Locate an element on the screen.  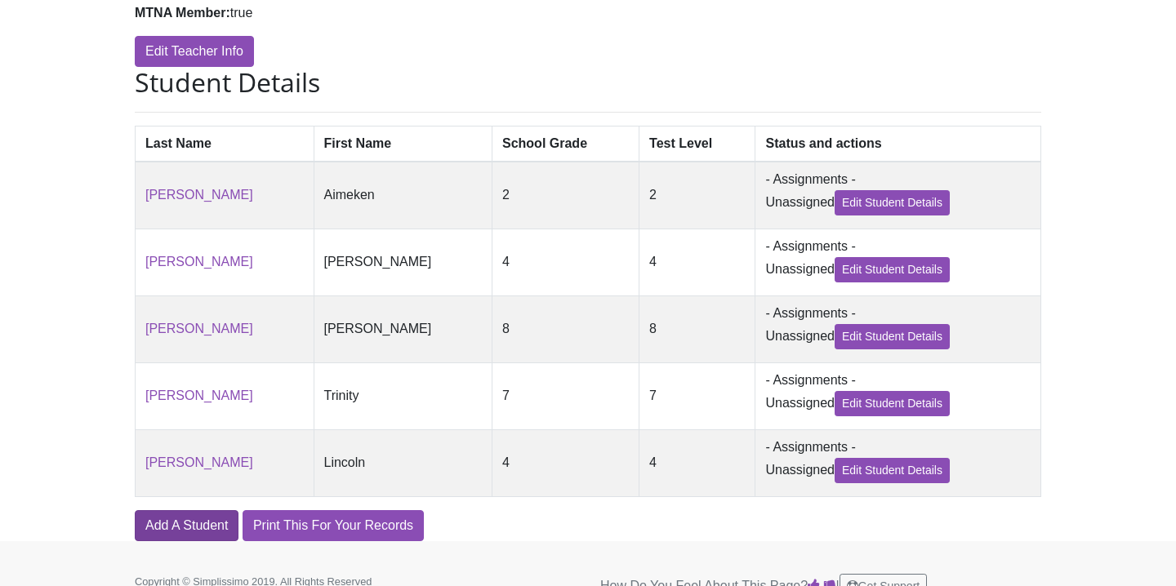
h2: Student Details is located at coordinates (588, 82).